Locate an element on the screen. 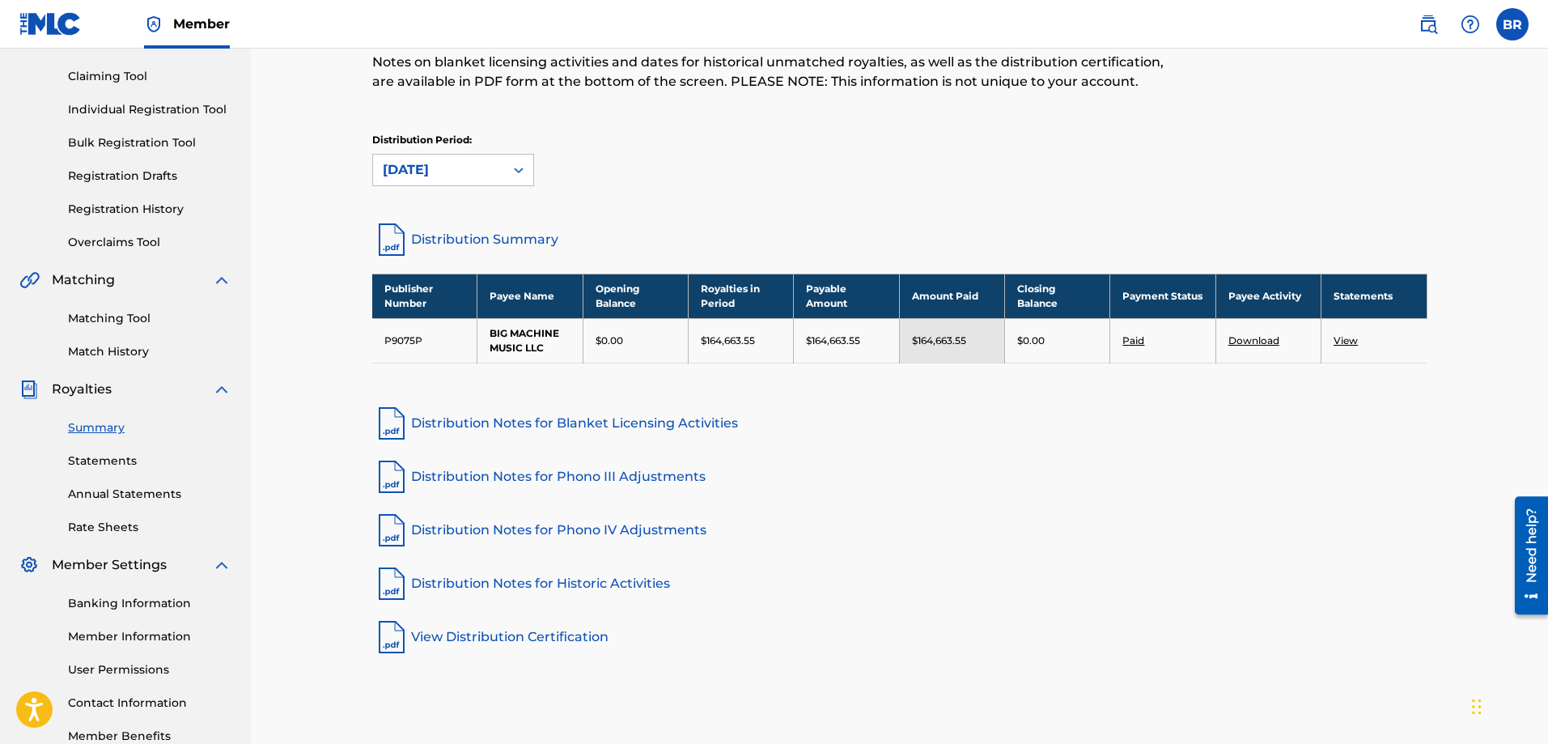 This screenshot has height=744, width=1548. a: Claiming Tool is located at coordinates (150, 76).